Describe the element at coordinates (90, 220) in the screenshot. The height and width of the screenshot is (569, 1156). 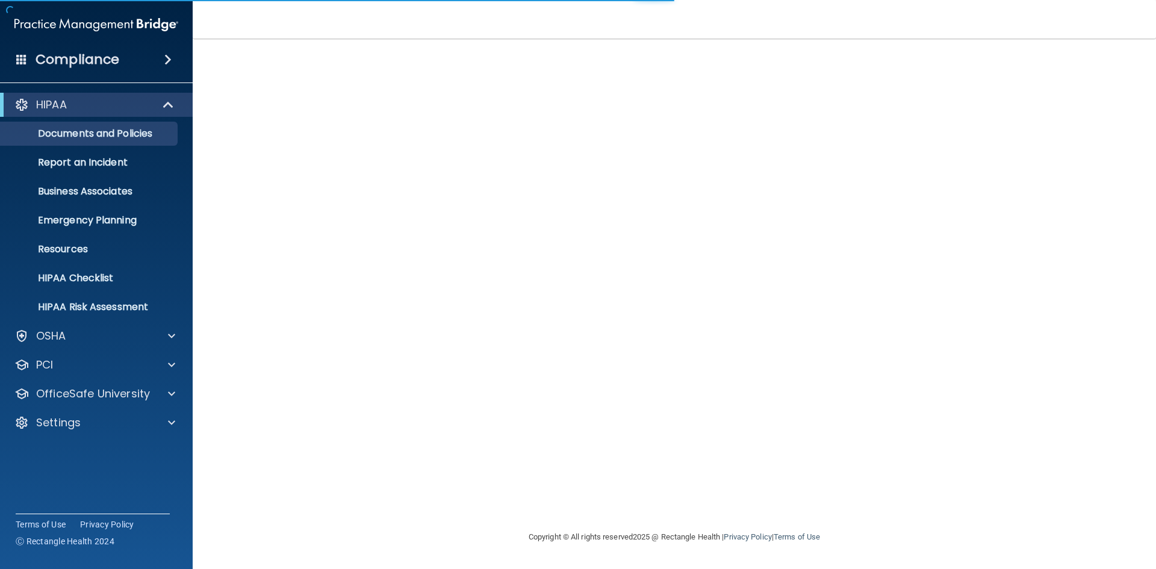
I see `p: Emergency Planning` at that location.